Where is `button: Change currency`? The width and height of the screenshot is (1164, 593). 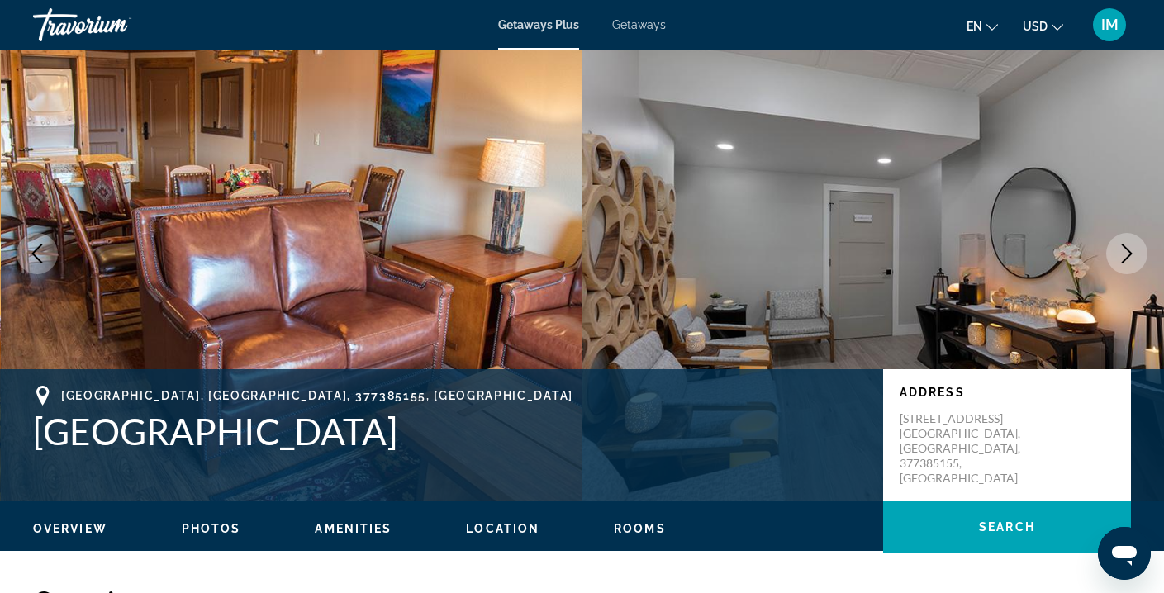
button: Change currency is located at coordinates (1042, 26).